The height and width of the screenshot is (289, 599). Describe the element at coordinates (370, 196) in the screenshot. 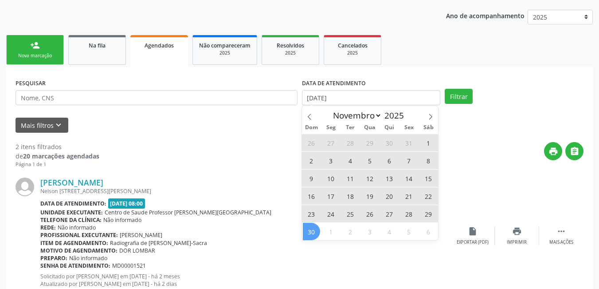

I see `span: Novembro 19, 2025` at that location.